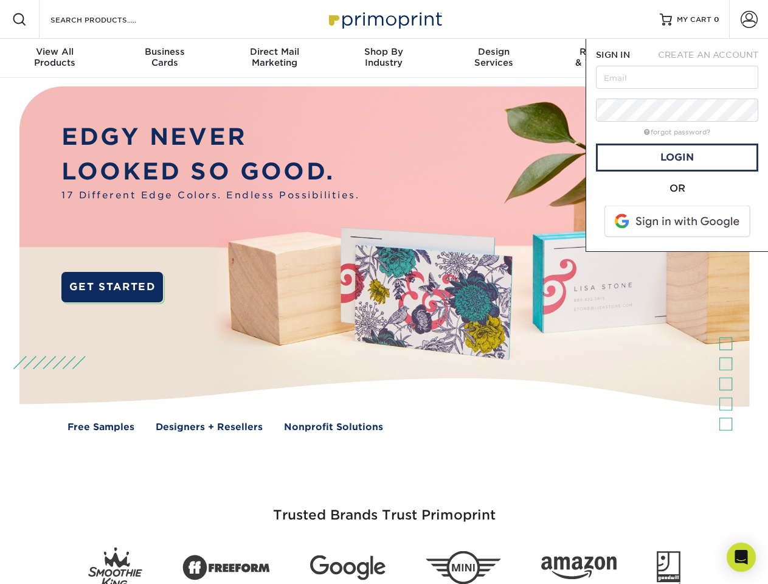  Describe the element at coordinates (211, 137) in the screenshot. I see `p: EDGY NEVER` at that location.